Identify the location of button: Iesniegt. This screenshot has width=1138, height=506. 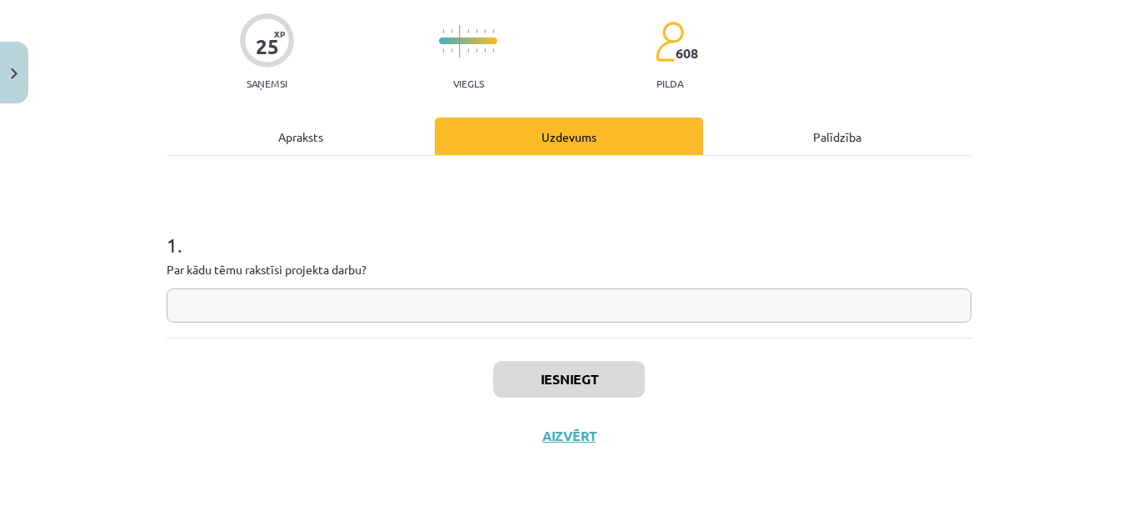
(569, 379).